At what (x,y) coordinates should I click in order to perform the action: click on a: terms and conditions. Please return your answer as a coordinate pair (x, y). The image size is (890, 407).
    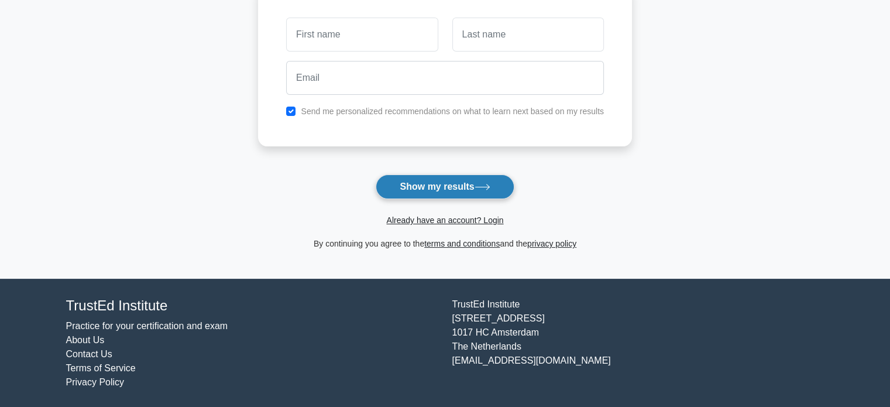
    Looking at the image, I should click on (462, 243).